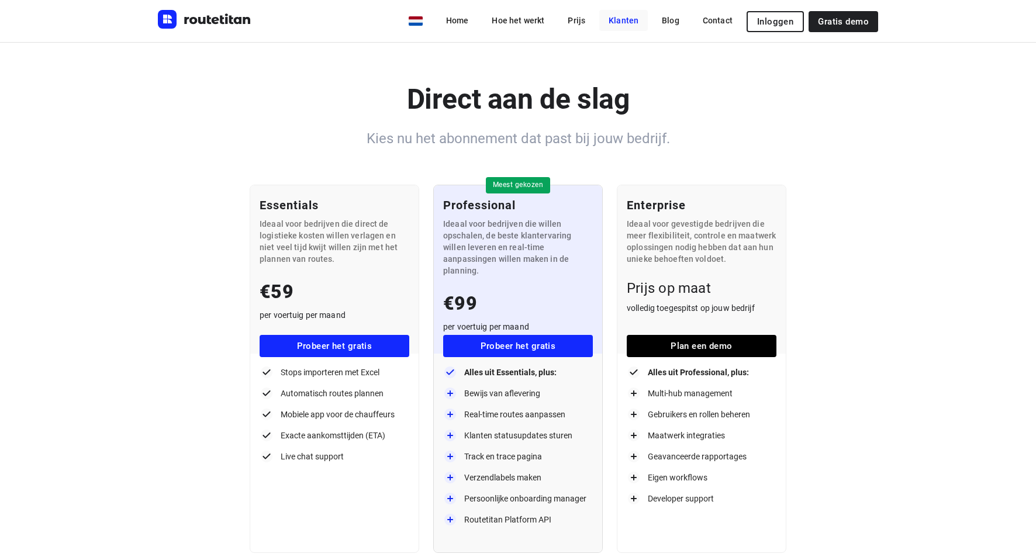  Describe the element at coordinates (518, 20) in the screenshot. I see `a: Hoe het werkt` at that location.